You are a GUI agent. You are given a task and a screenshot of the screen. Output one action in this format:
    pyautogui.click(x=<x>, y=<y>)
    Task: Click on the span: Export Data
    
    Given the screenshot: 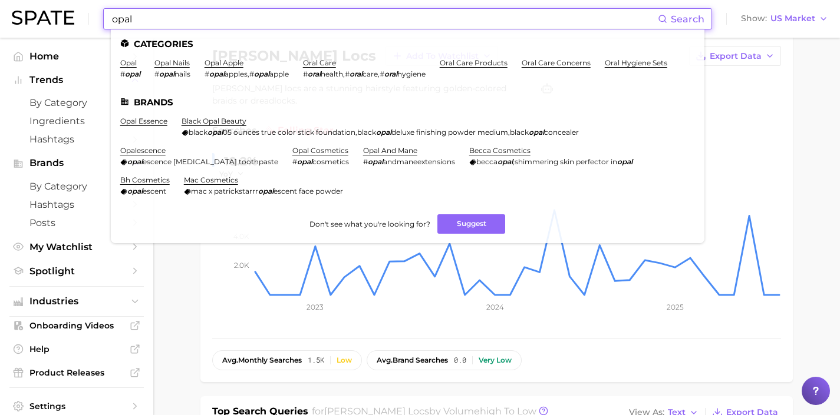 What is the action you would take?
    pyautogui.click(x=735, y=56)
    